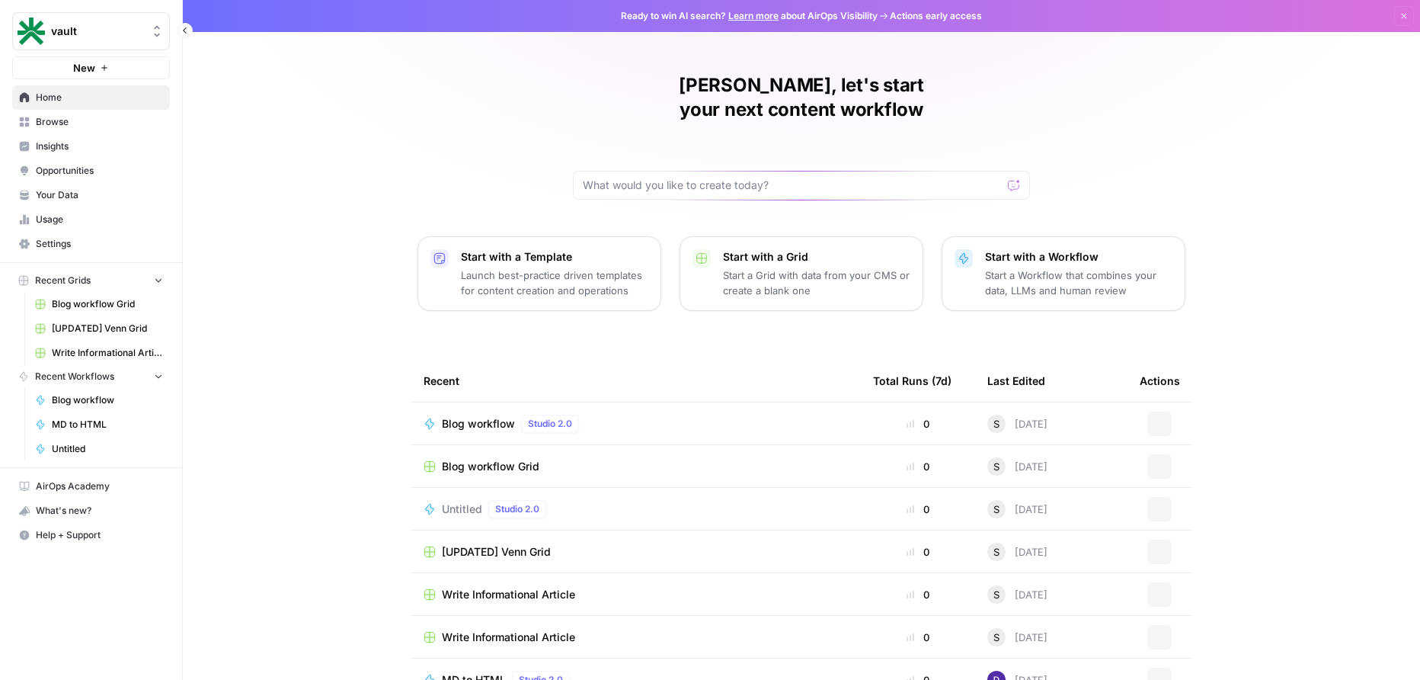 This screenshot has width=1420, height=680. Describe the element at coordinates (91, 486) in the screenshot. I see `a: AirOps Academy` at that location.